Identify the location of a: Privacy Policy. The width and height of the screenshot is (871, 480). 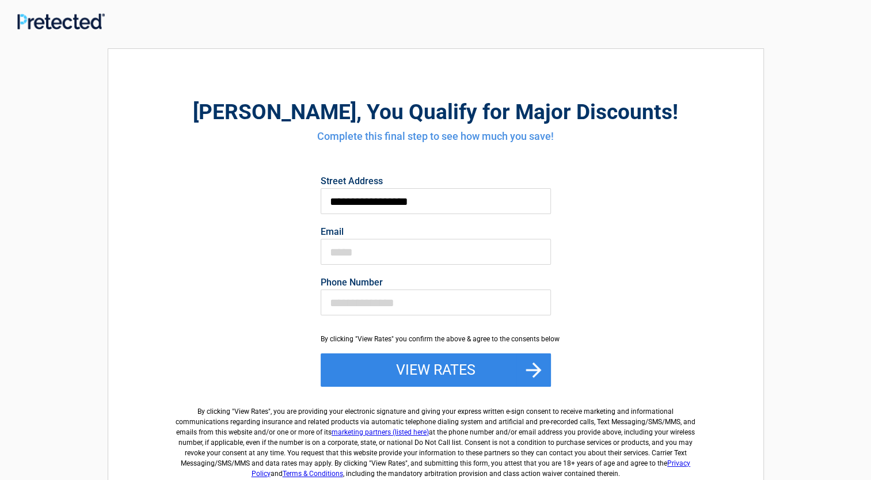
(471, 468).